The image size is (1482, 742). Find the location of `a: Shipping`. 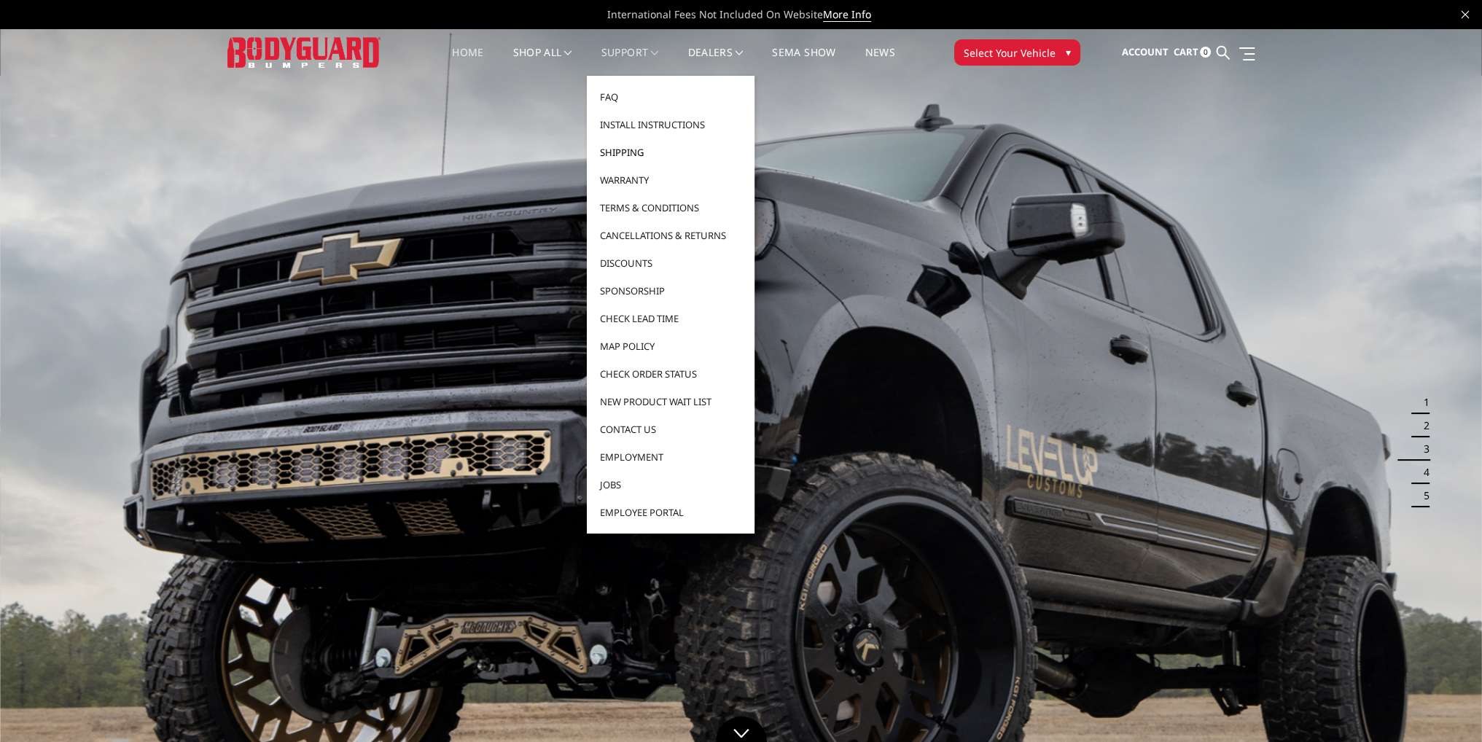

a: Shipping is located at coordinates (671, 152).